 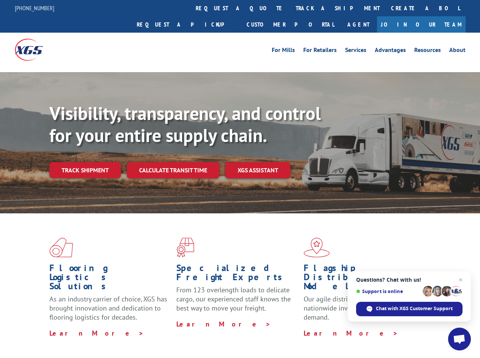 What do you see at coordinates (110, 279) in the screenshot?
I see `h1: Flooring Logistics Solutions` at bounding box center [110, 279].